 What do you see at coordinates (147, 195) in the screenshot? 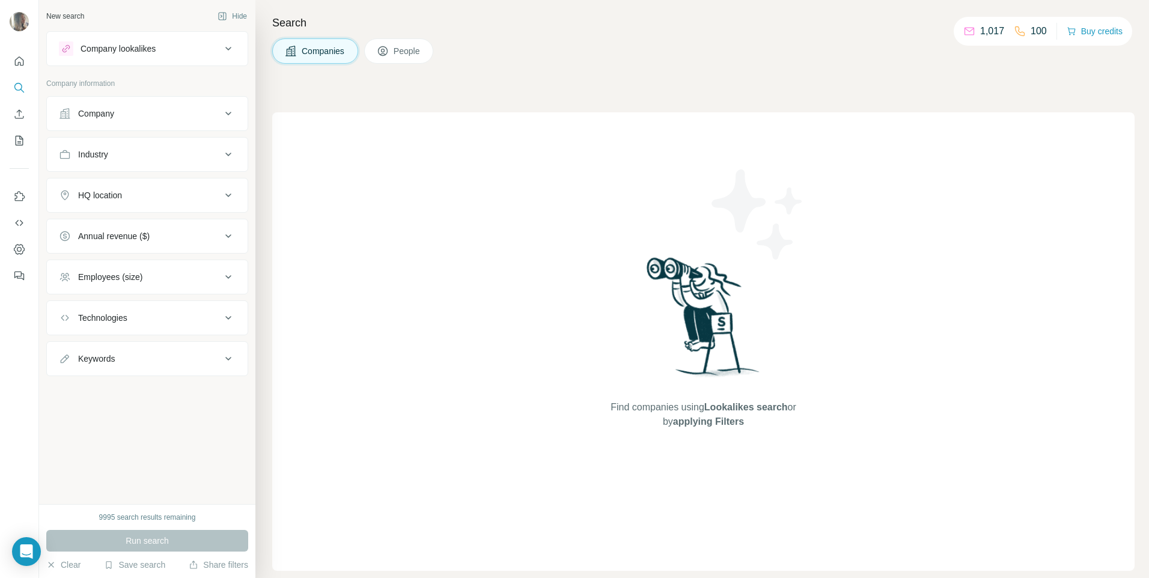
I see `button: HQ location` at bounding box center [147, 195].